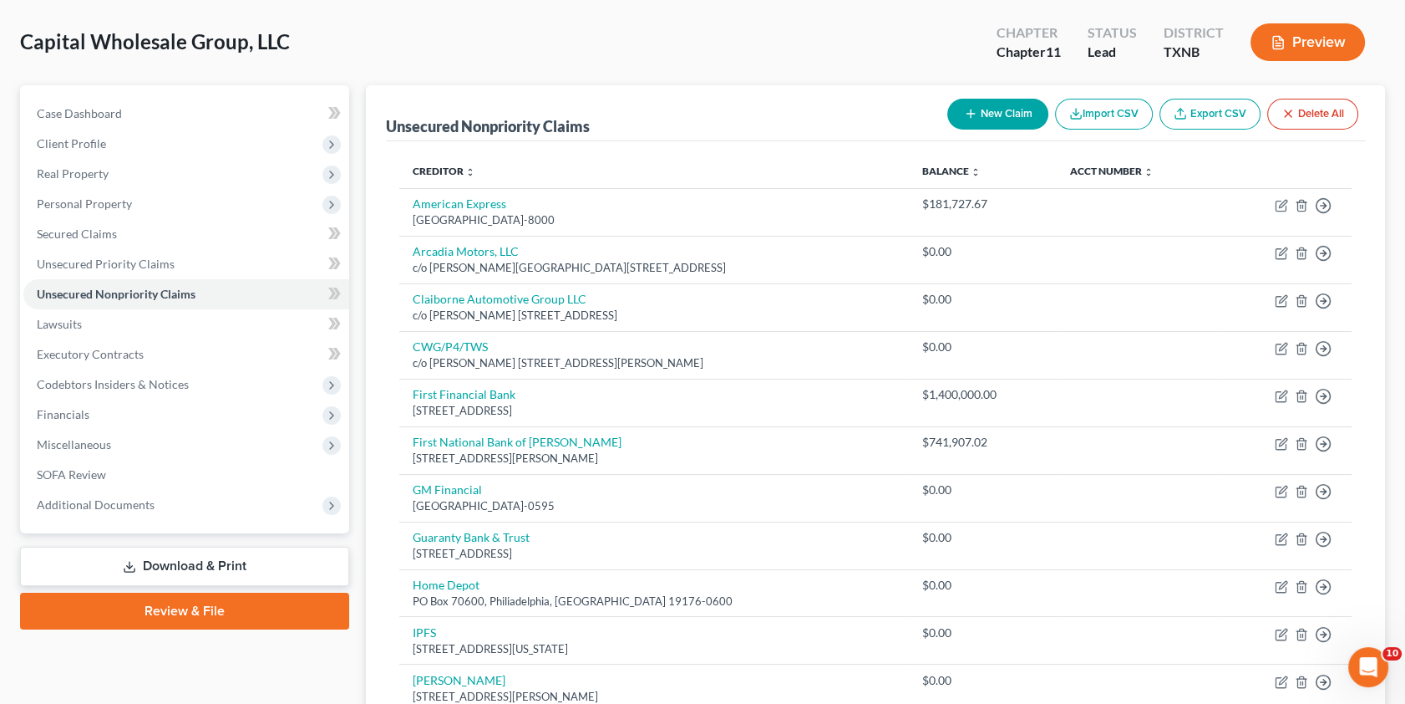 The image size is (1405, 704). What do you see at coordinates (1112, 52) in the screenshot?
I see `div: Lead` at bounding box center [1112, 52].